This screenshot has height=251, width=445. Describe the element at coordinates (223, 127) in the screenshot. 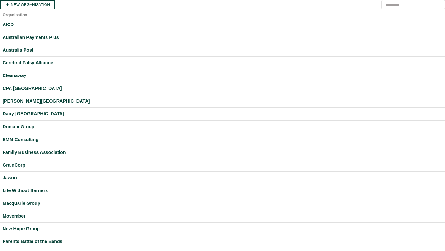

I see `a: Domain Group` at that location.